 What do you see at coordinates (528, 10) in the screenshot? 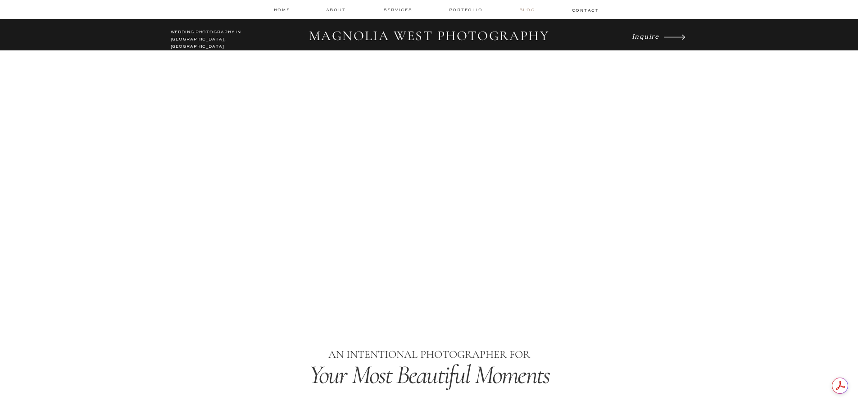
I see `nav: Blog` at bounding box center [528, 10].